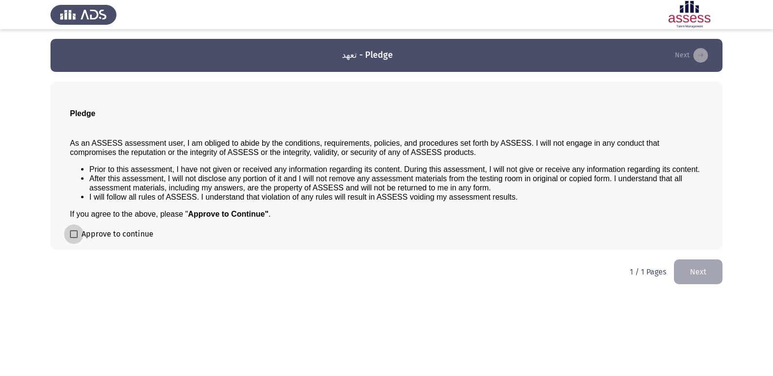  I want to click on span: Pledge, so click(83, 113).